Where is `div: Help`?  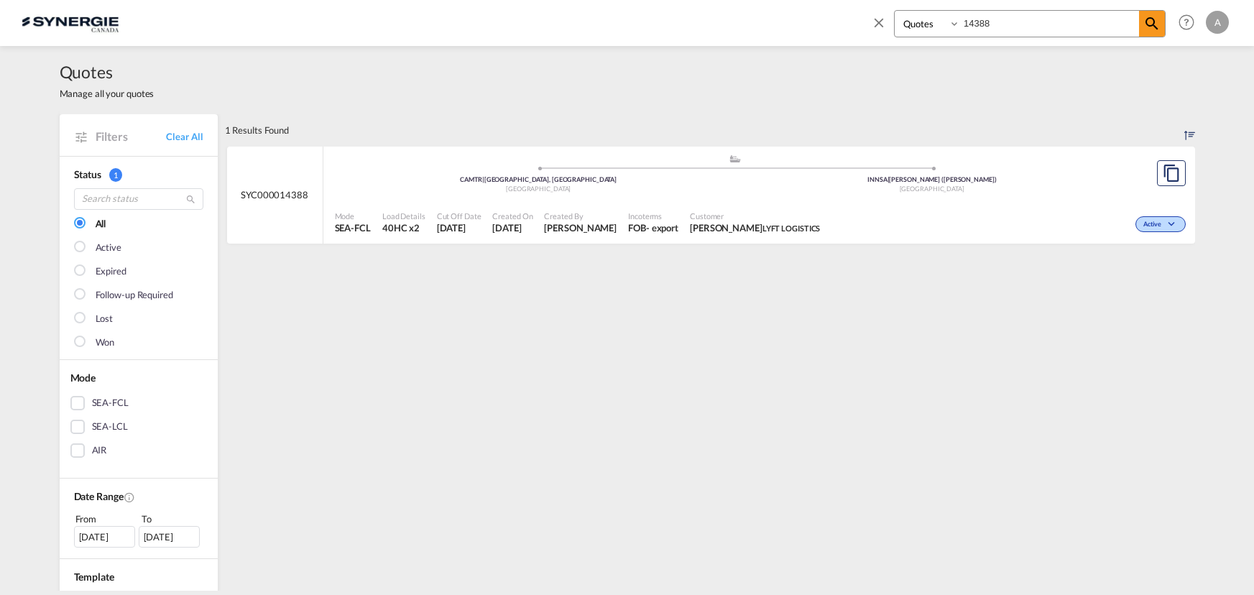 div: Help is located at coordinates (1190, 23).